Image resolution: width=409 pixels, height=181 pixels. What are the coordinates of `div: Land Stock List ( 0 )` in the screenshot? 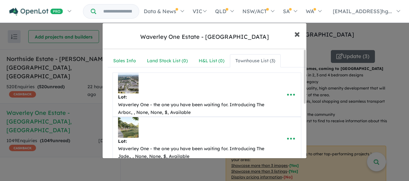 It's located at (167, 61).